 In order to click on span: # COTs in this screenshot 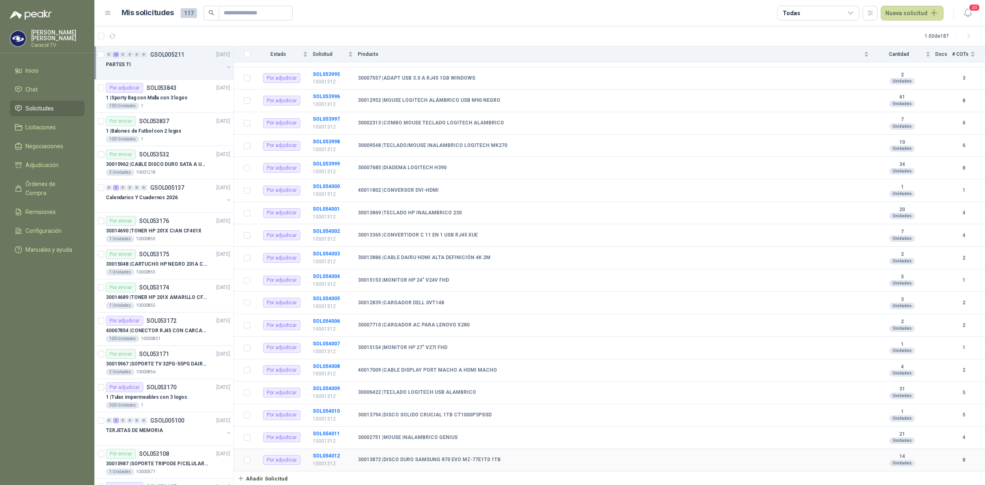, I will do `click(961, 54)`.